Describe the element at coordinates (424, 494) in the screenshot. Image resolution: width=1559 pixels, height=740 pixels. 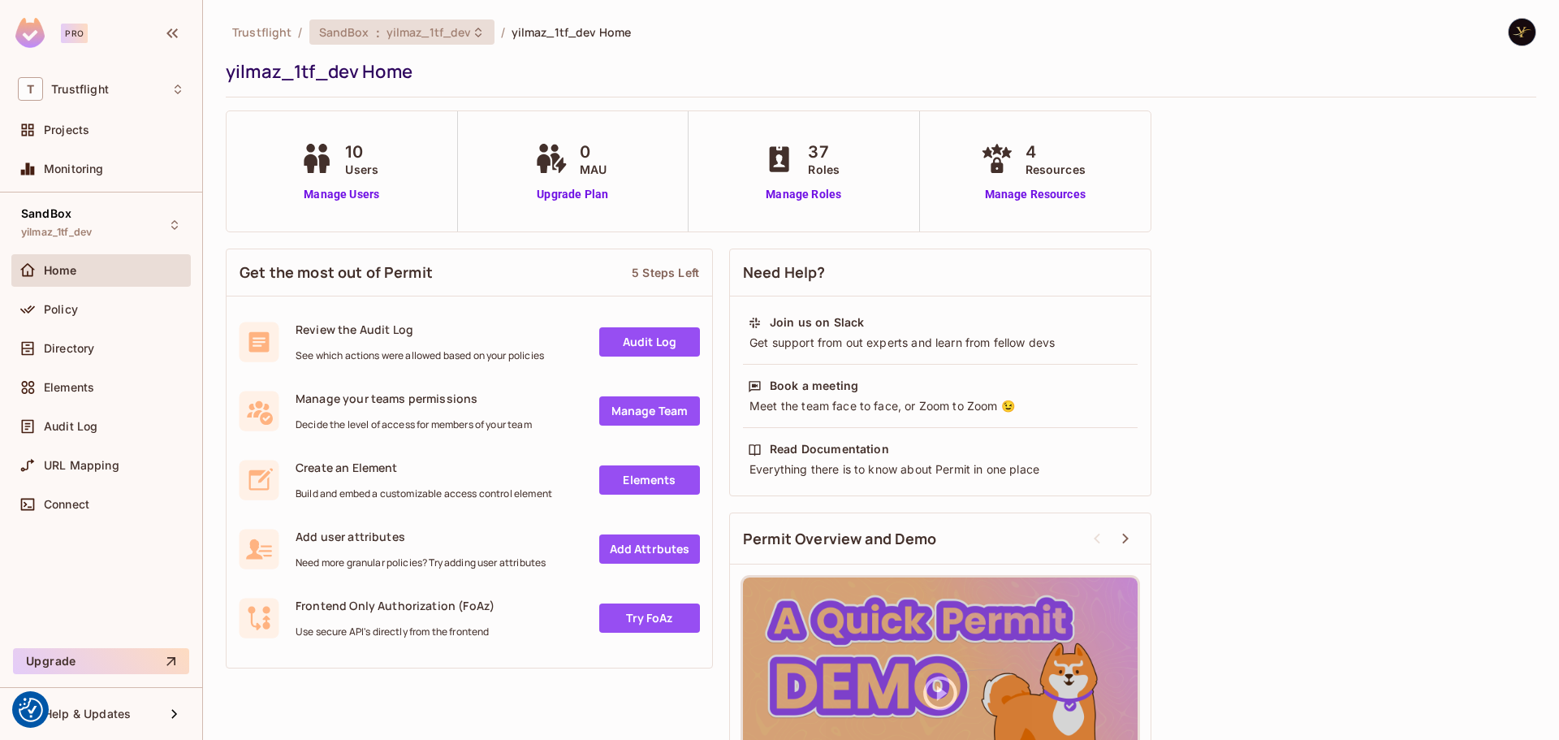
I see `span: Build and embed a customizable access control element` at that location.